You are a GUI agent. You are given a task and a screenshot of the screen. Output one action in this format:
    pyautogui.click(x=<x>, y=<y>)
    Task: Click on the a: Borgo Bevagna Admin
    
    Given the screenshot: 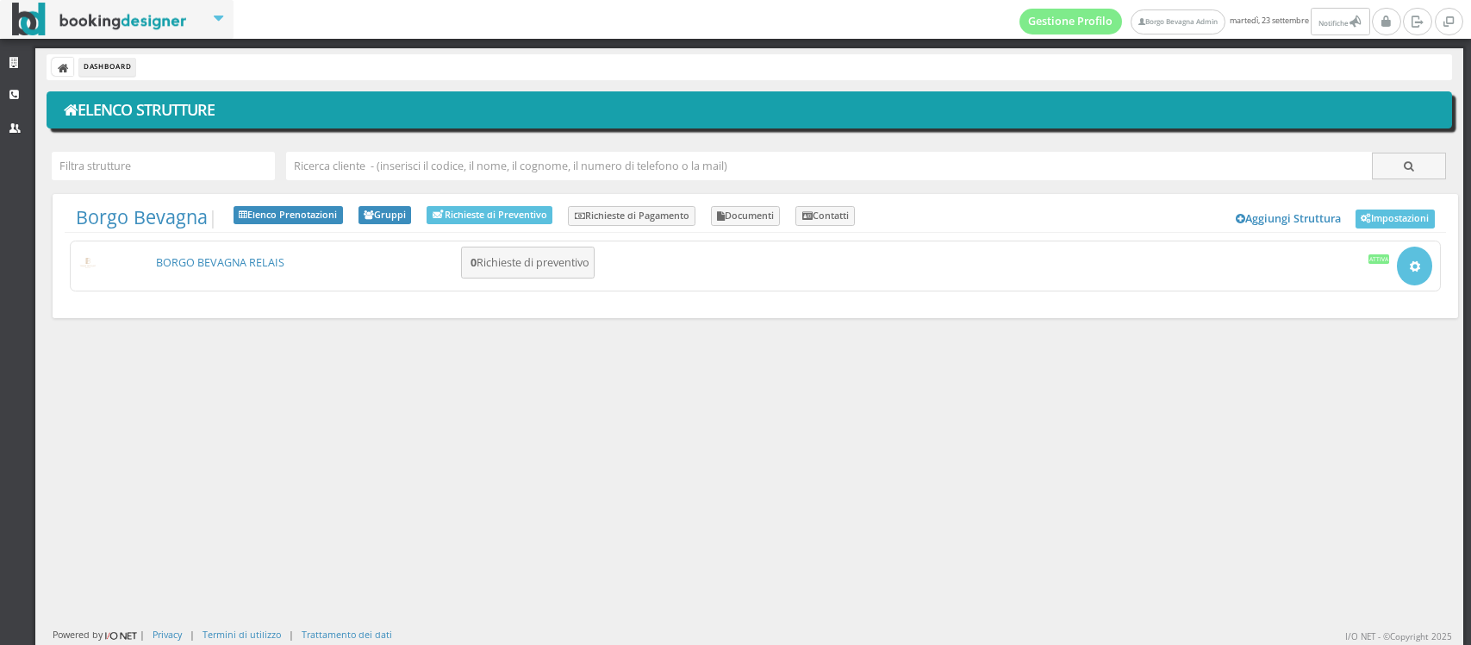 What is the action you would take?
    pyautogui.click(x=1178, y=22)
    